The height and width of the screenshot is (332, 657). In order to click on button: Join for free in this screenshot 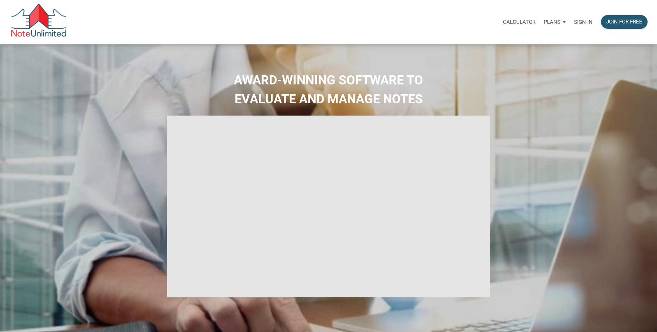, I will do `click(624, 22)`.